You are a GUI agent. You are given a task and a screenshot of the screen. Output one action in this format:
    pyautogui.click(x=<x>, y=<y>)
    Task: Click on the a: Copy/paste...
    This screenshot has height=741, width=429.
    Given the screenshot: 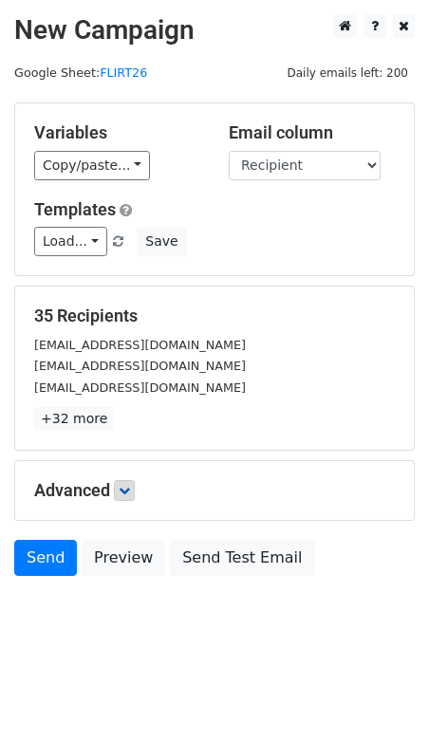 What is the action you would take?
    pyautogui.click(x=92, y=165)
    